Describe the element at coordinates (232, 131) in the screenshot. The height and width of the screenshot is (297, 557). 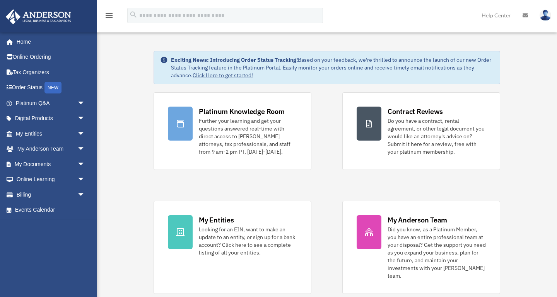
I see `a: Platinum Knowledge Room Further your learning and get your questions answered real-time with dire...` at that location.